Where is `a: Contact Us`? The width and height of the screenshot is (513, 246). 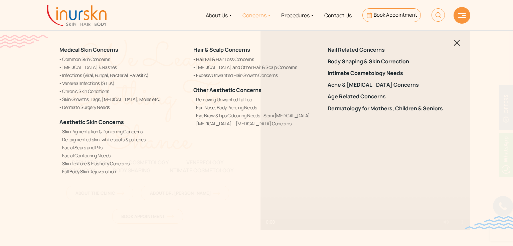 a: Contact Us is located at coordinates (338, 15).